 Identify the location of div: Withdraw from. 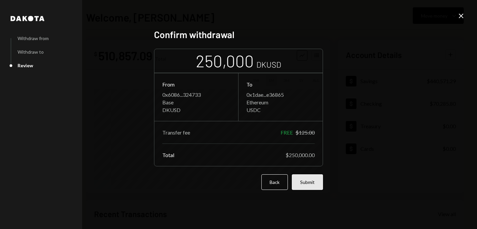
(33, 38).